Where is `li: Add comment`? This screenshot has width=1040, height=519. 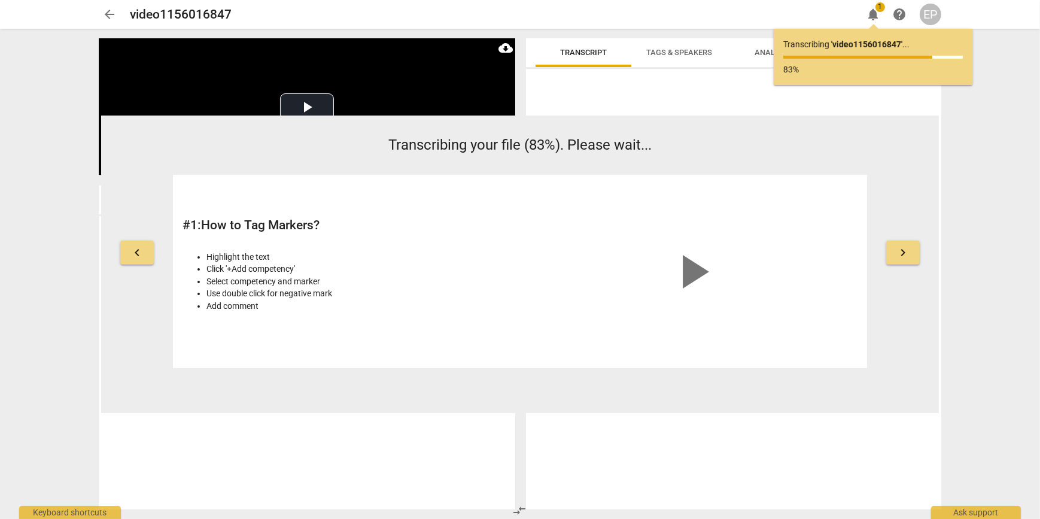
li: Add comment is located at coordinates (360, 306).